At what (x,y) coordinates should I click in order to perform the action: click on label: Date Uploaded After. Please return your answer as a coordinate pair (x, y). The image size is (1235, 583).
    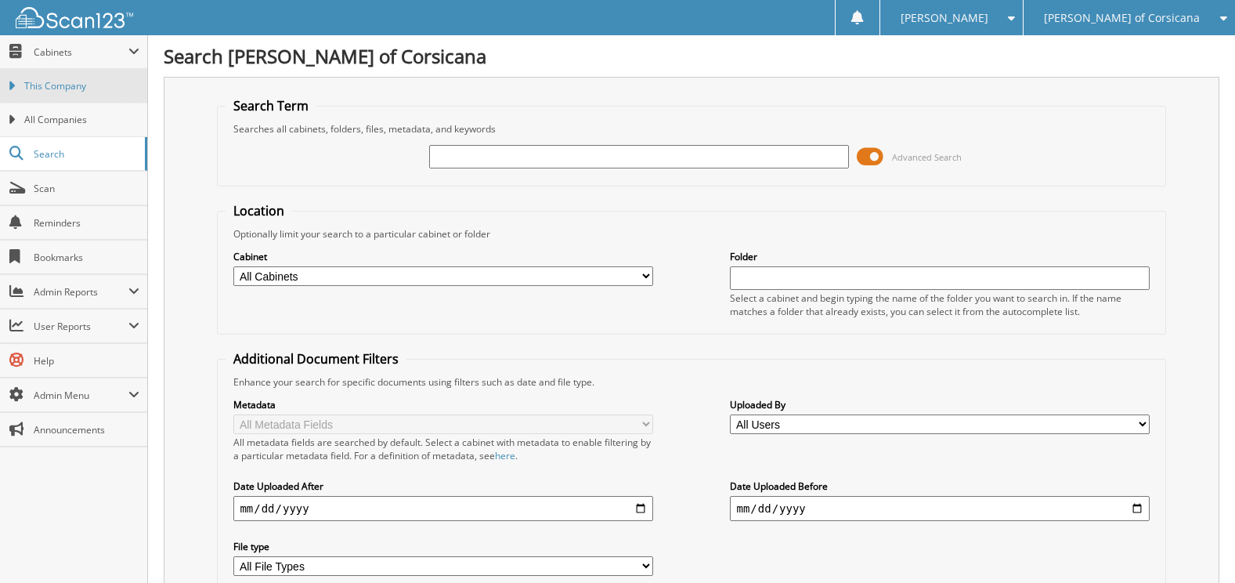
    Looking at the image, I should click on (442, 486).